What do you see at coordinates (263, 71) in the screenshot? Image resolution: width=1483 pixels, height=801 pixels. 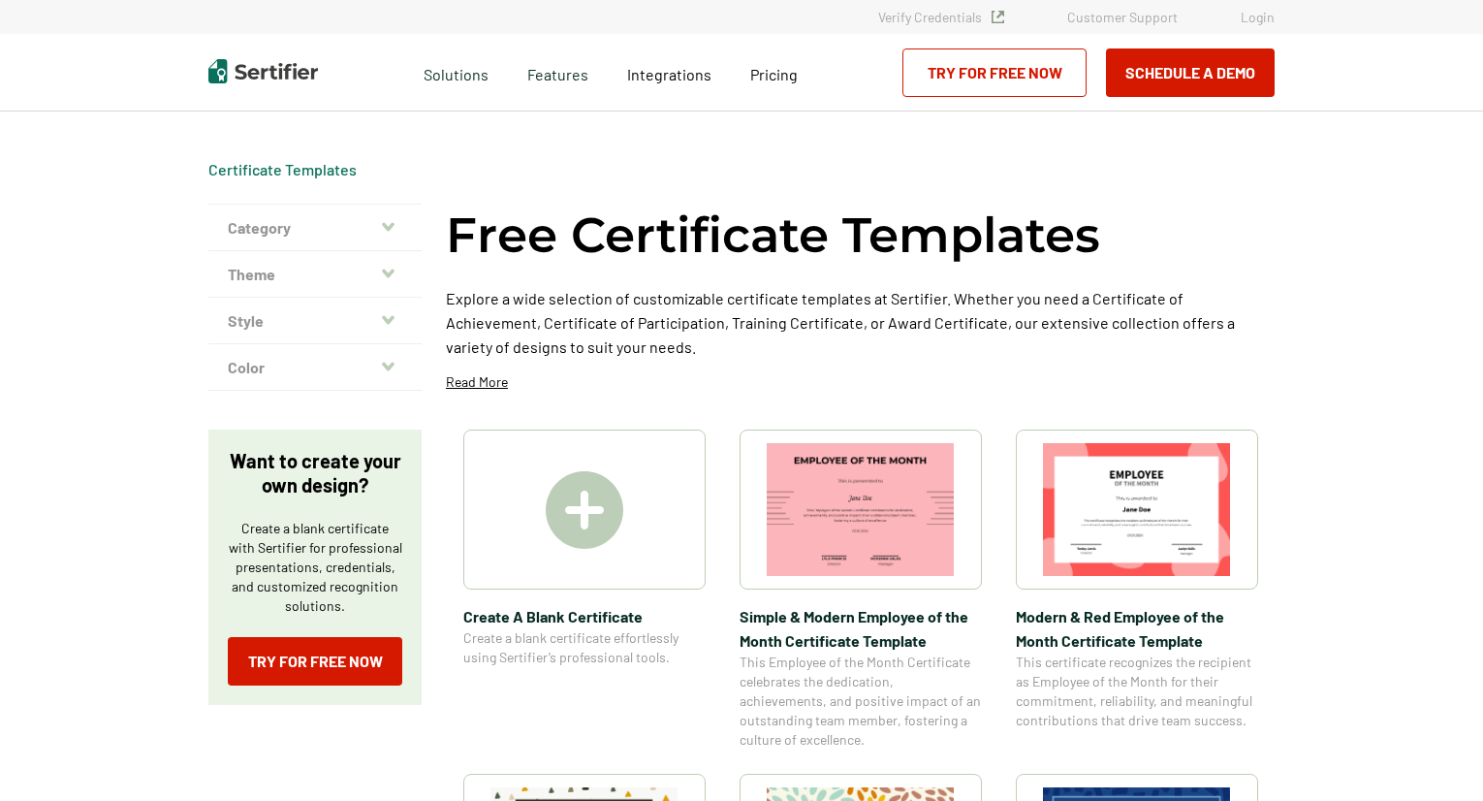 I see `img: Sertifier | Digital Credentialing Platform` at bounding box center [263, 71].